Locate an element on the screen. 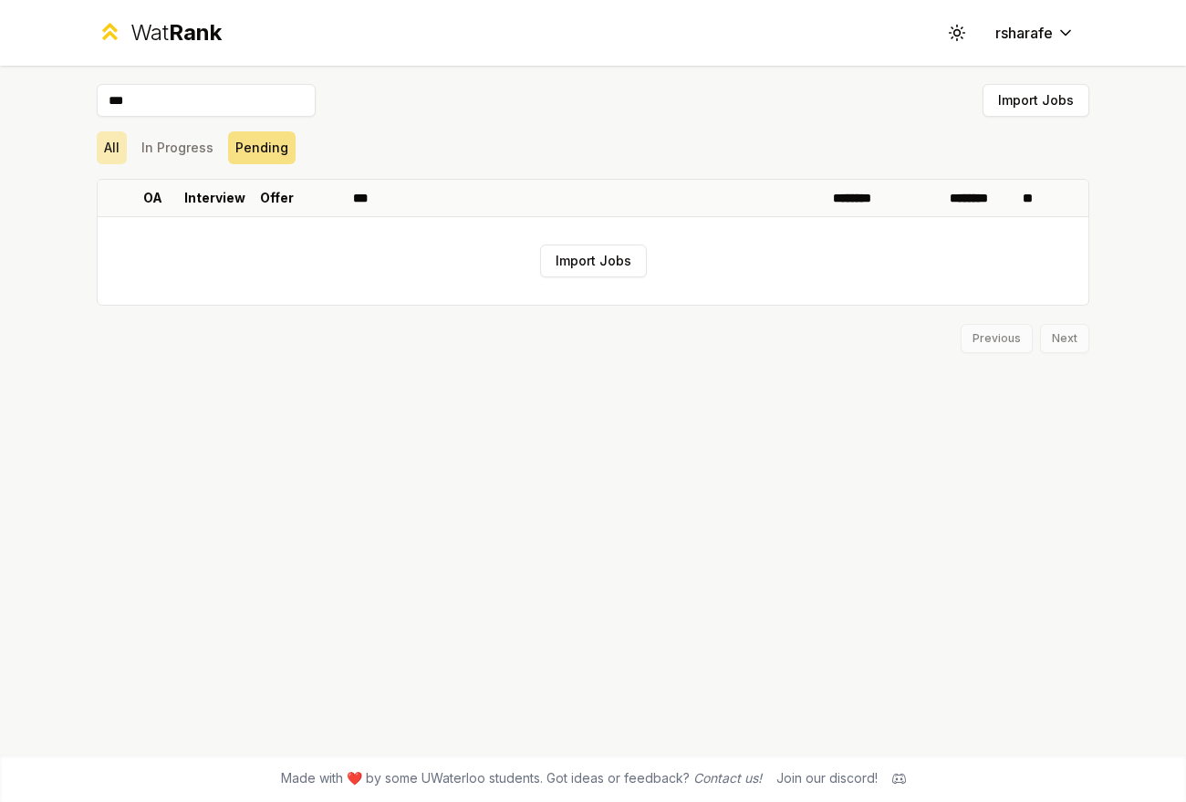 Image resolution: width=1186 pixels, height=802 pixels. button: Pending is located at coordinates (262, 148).